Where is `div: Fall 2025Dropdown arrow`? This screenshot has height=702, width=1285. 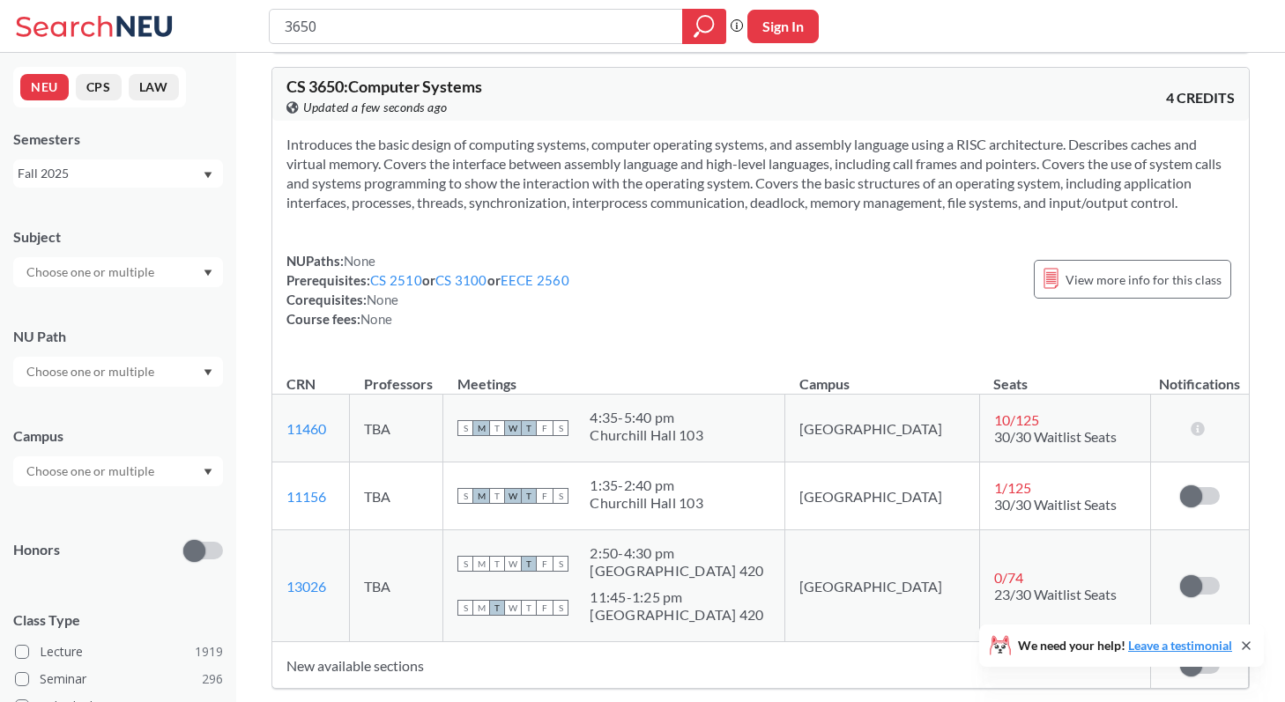 div: Fall 2025Dropdown arrow is located at coordinates (118, 174).